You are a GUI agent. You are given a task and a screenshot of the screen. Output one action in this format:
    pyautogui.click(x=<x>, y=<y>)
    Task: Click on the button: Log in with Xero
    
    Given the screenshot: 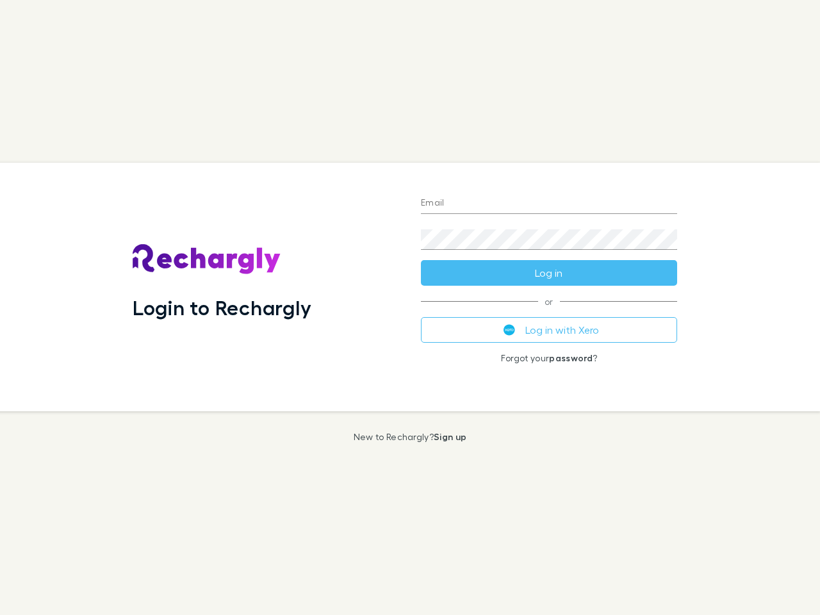 What is the action you would take?
    pyautogui.click(x=549, y=330)
    